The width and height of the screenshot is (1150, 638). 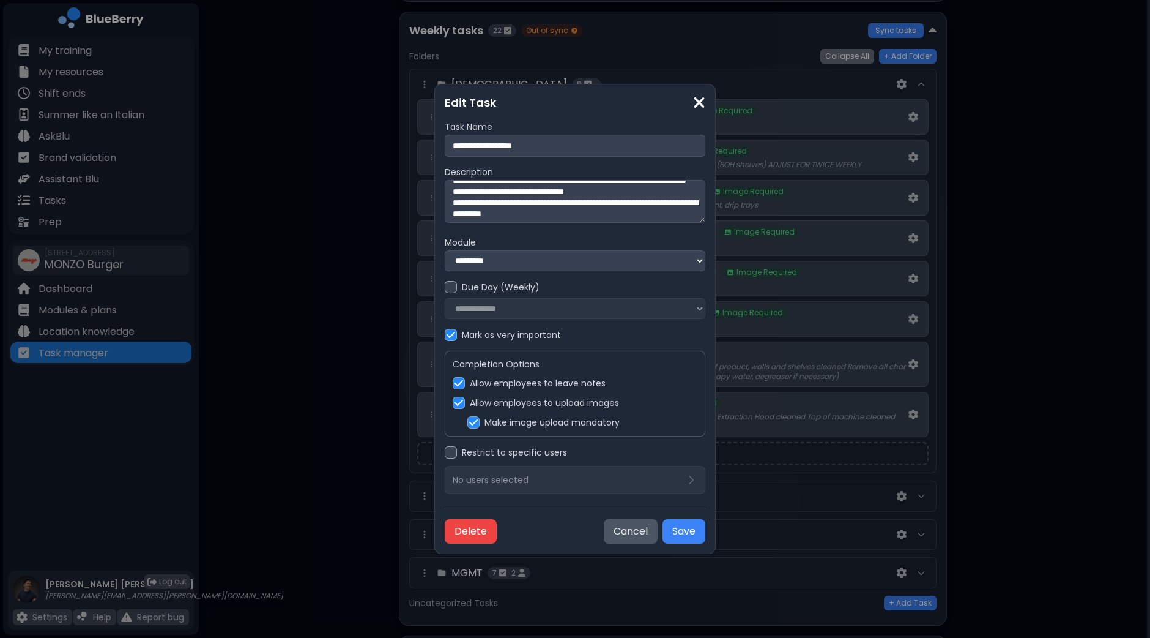 What do you see at coordinates (575, 172) in the screenshot?
I see `label: Description` at bounding box center [575, 172].